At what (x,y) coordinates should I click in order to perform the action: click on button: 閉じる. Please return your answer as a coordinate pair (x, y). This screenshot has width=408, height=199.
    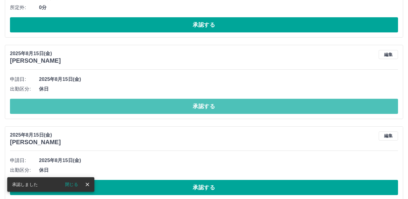
    Looking at the image, I should click on (71, 184).